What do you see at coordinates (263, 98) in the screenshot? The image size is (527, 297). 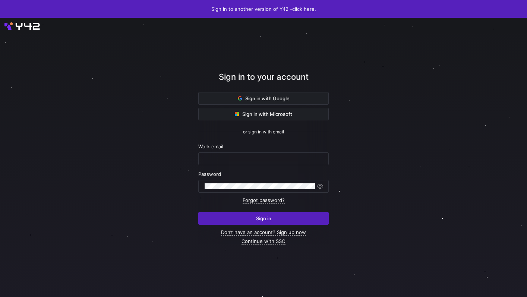 I see `button: Sign in with Google` at bounding box center [263, 98].